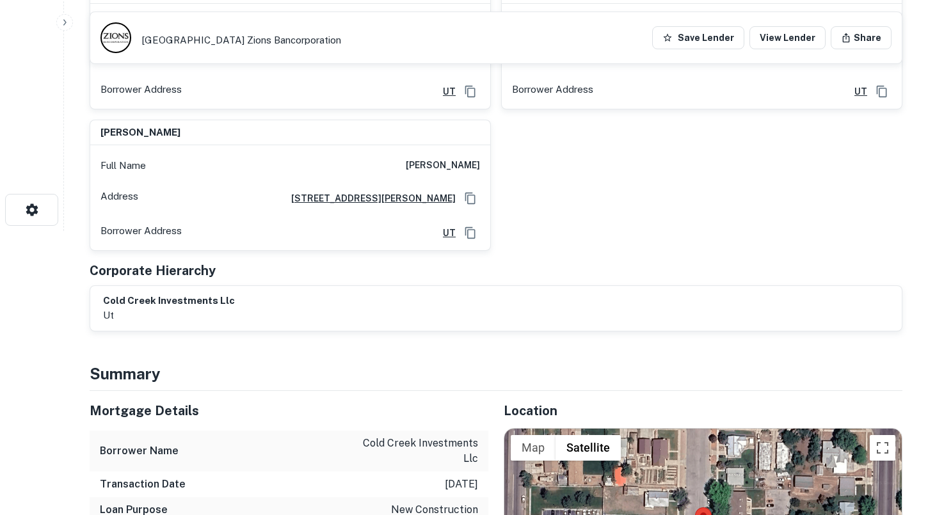 The height and width of the screenshot is (515, 928). Describe the element at coordinates (533, 448) in the screenshot. I see `button: Show street map` at that location.